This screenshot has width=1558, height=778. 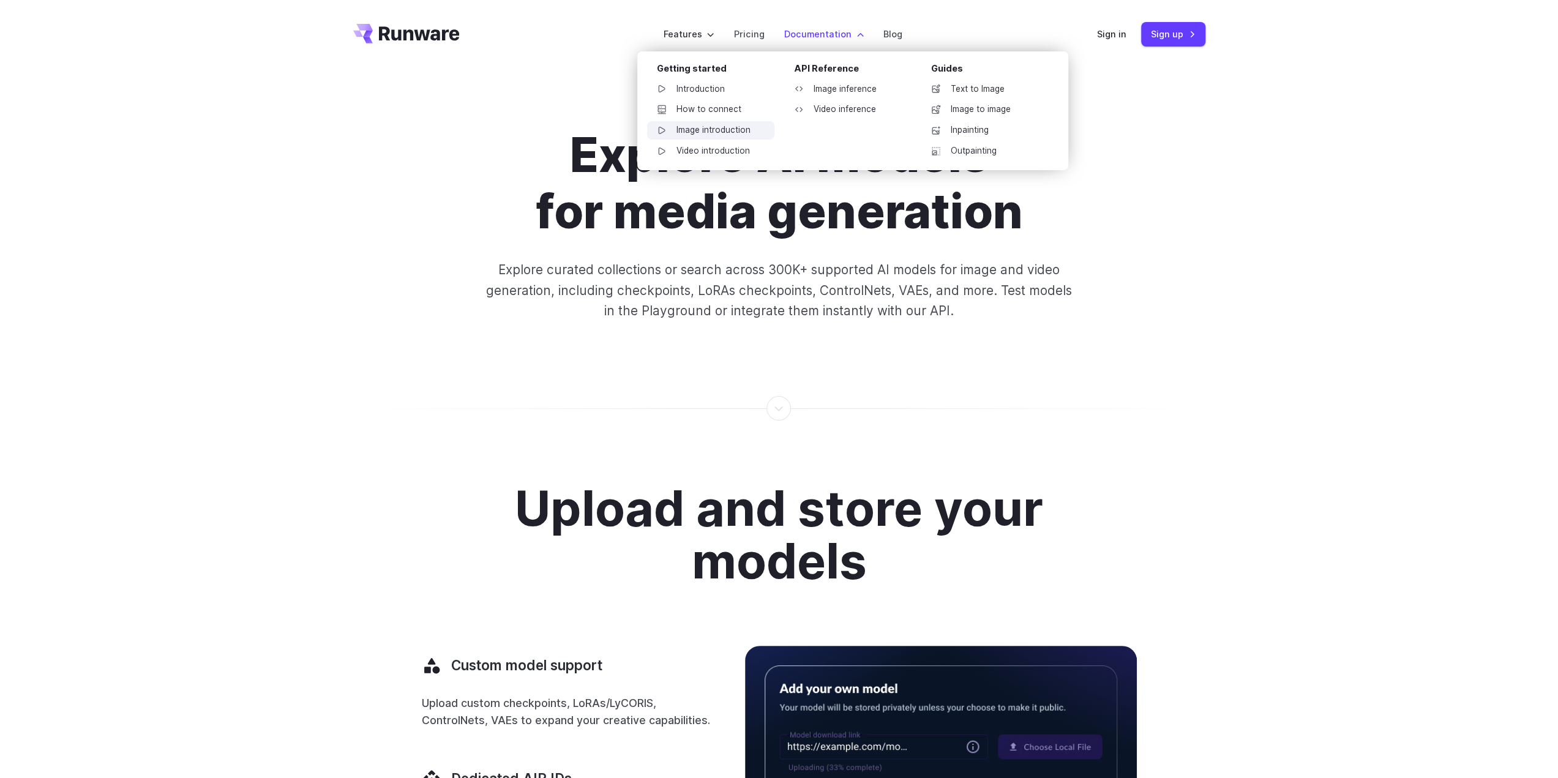 What do you see at coordinates (893, 34) in the screenshot?
I see `a: Blog` at bounding box center [893, 34].